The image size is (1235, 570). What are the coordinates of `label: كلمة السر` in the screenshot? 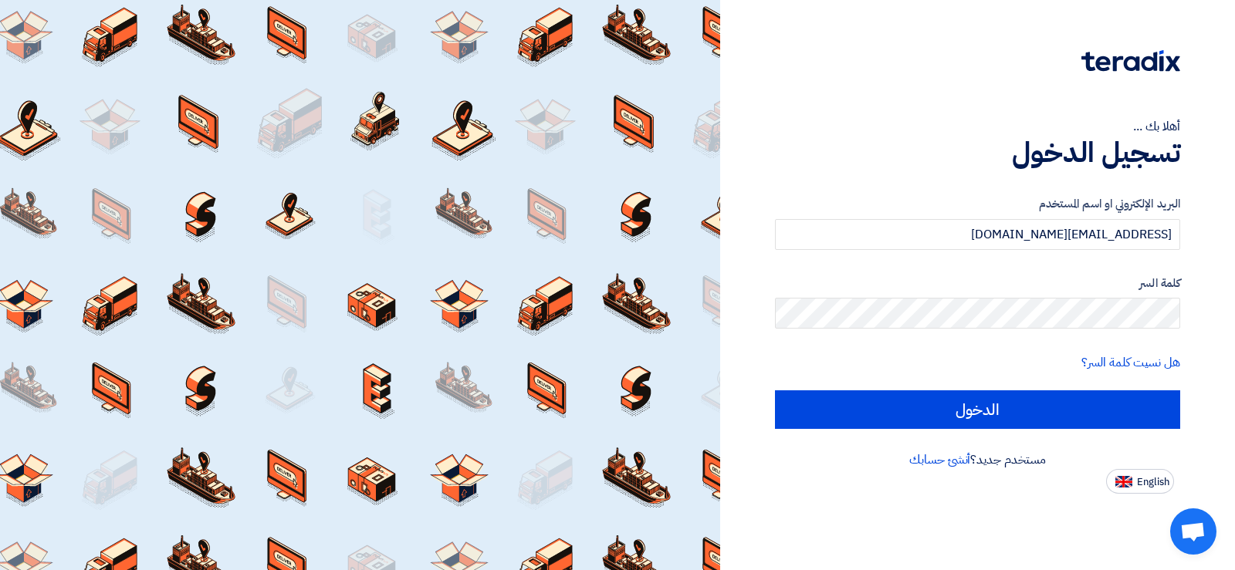 It's located at (977, 283).